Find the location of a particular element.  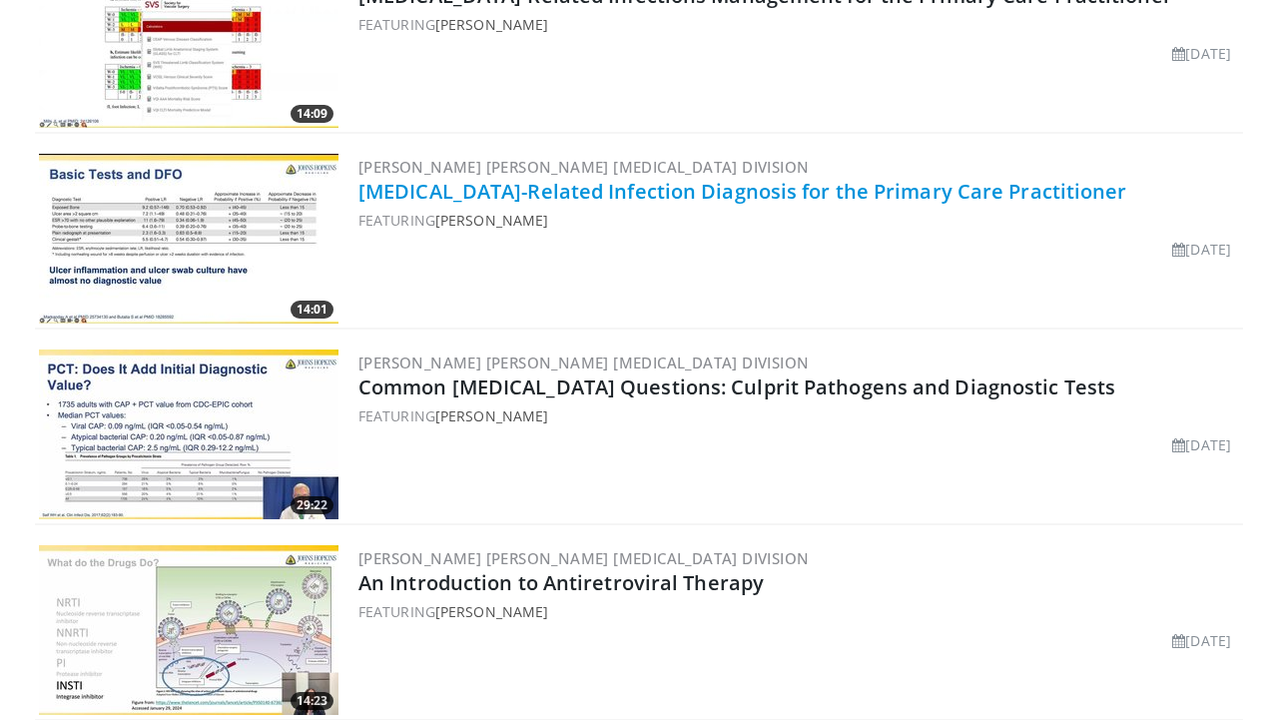

img: cc17bb22-0950-459a-b76d-af4d39954821.300x170_q85_crop-smart_upscale.jpg is located at coordinates (189, 239).